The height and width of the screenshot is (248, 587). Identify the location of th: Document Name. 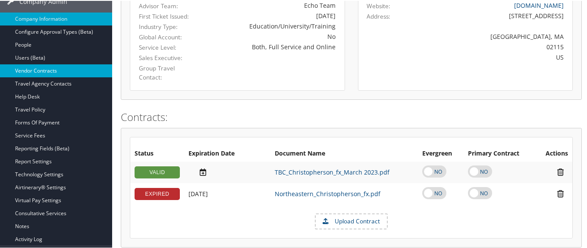
(344, 153).